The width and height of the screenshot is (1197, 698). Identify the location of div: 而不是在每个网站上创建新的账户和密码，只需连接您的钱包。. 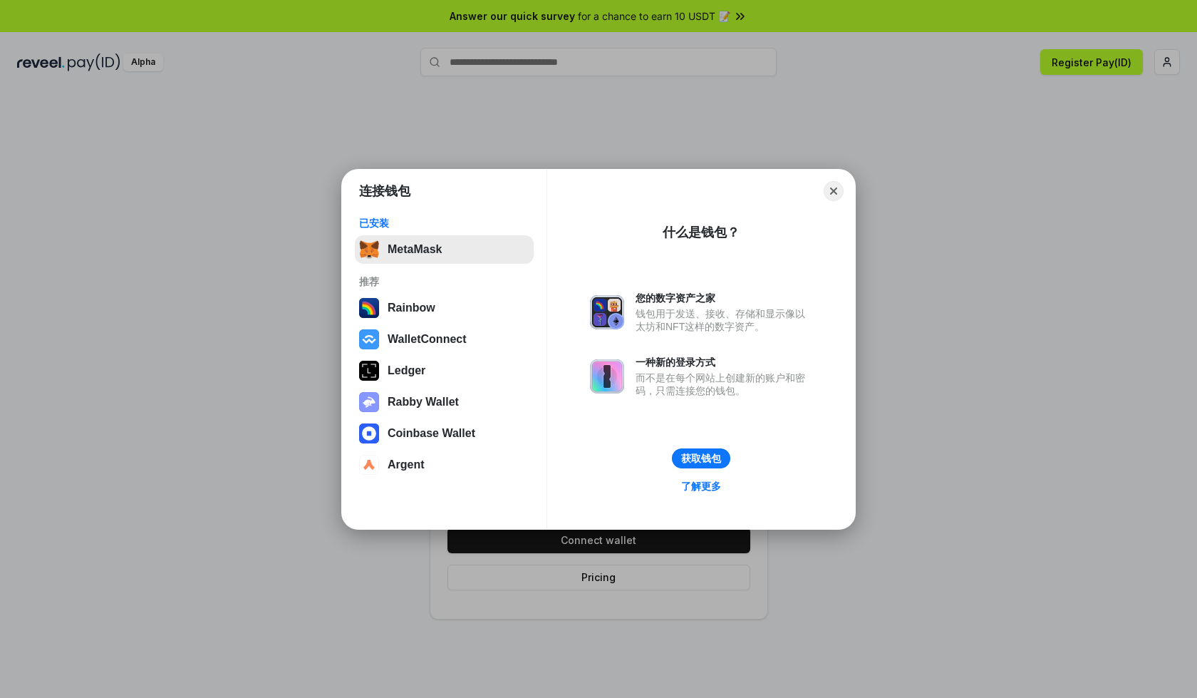
(724, 384).